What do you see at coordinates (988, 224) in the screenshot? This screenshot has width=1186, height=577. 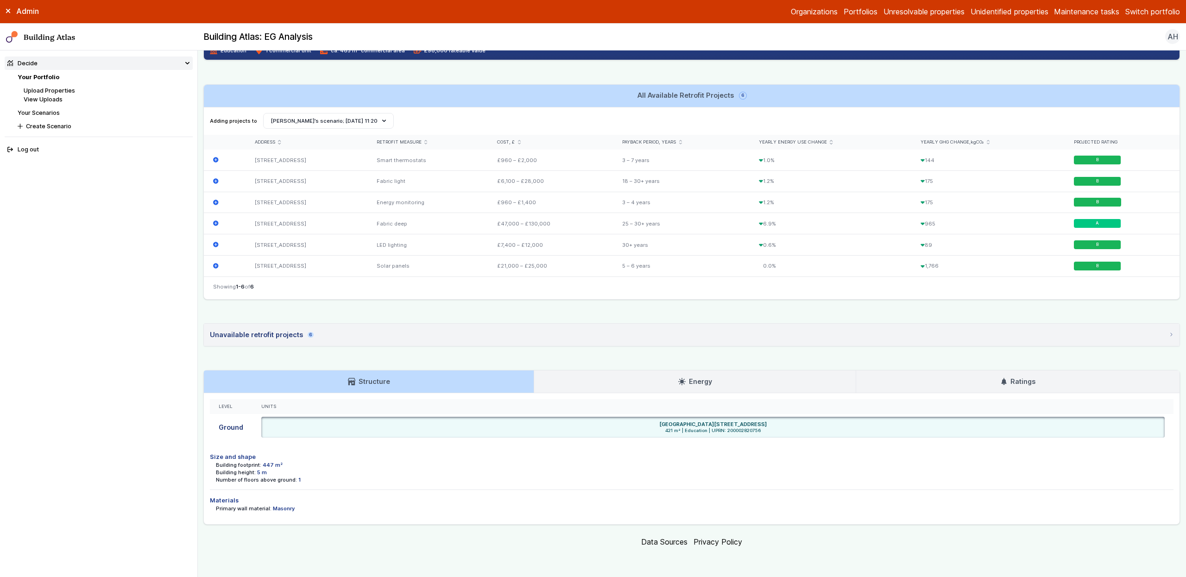 I see `div: 965` at bounding box center [988, 224].